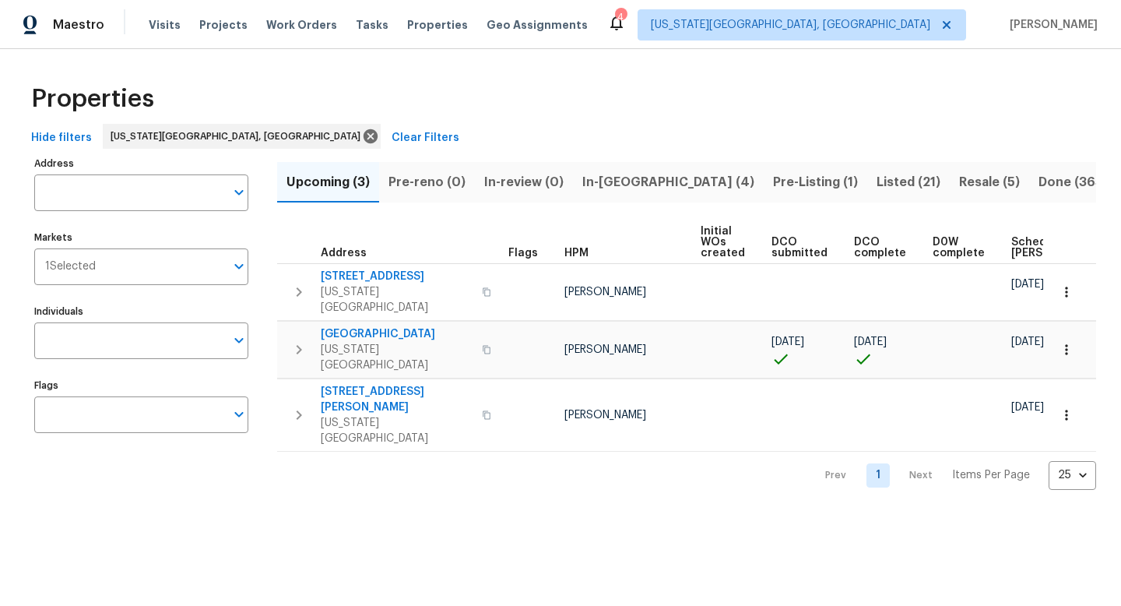 The height and width of the screenshot is (606, 1121). What do you see at coordinates (880, 248) in the screenshot?
I see `span: DCO complete` at bounding box center [880, 248].